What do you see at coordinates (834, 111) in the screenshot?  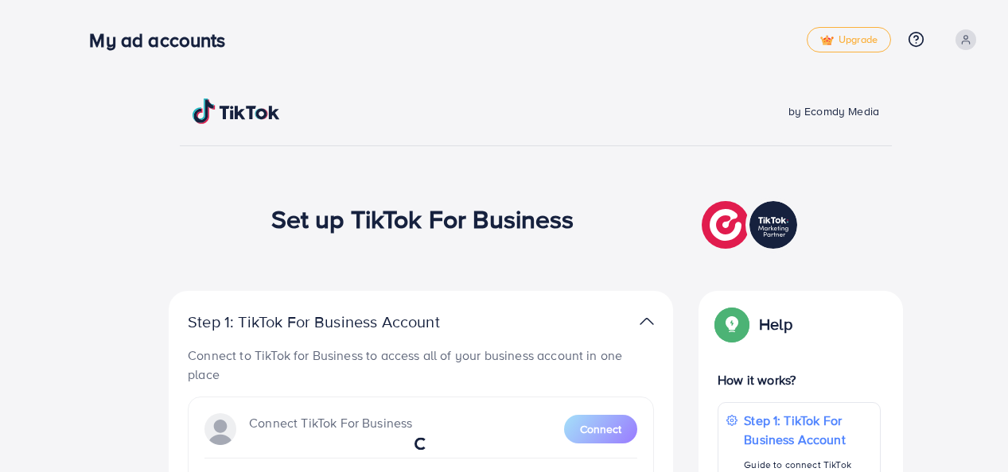 I see `span: by Ecomdy Media` at bounding box center [834, 111].